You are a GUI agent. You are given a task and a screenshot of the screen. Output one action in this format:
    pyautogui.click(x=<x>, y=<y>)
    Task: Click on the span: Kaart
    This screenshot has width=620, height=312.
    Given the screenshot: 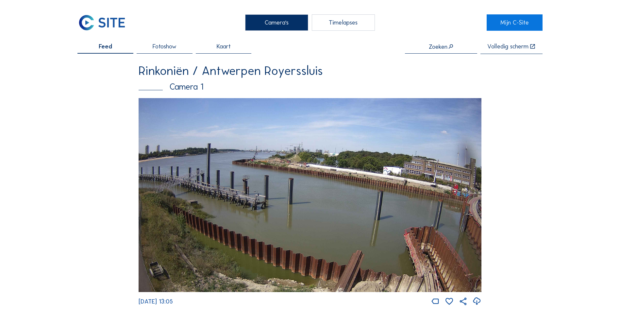 What is the action you would take?
    pyautogui.click(x=224, y=46)
    